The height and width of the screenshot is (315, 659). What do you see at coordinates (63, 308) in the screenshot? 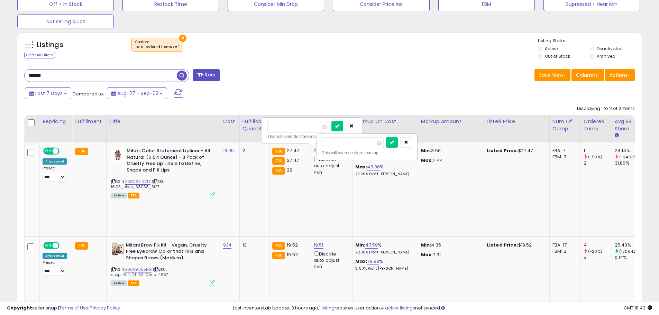
I see `div: seller snap | |` at bounding box center [63, 308].